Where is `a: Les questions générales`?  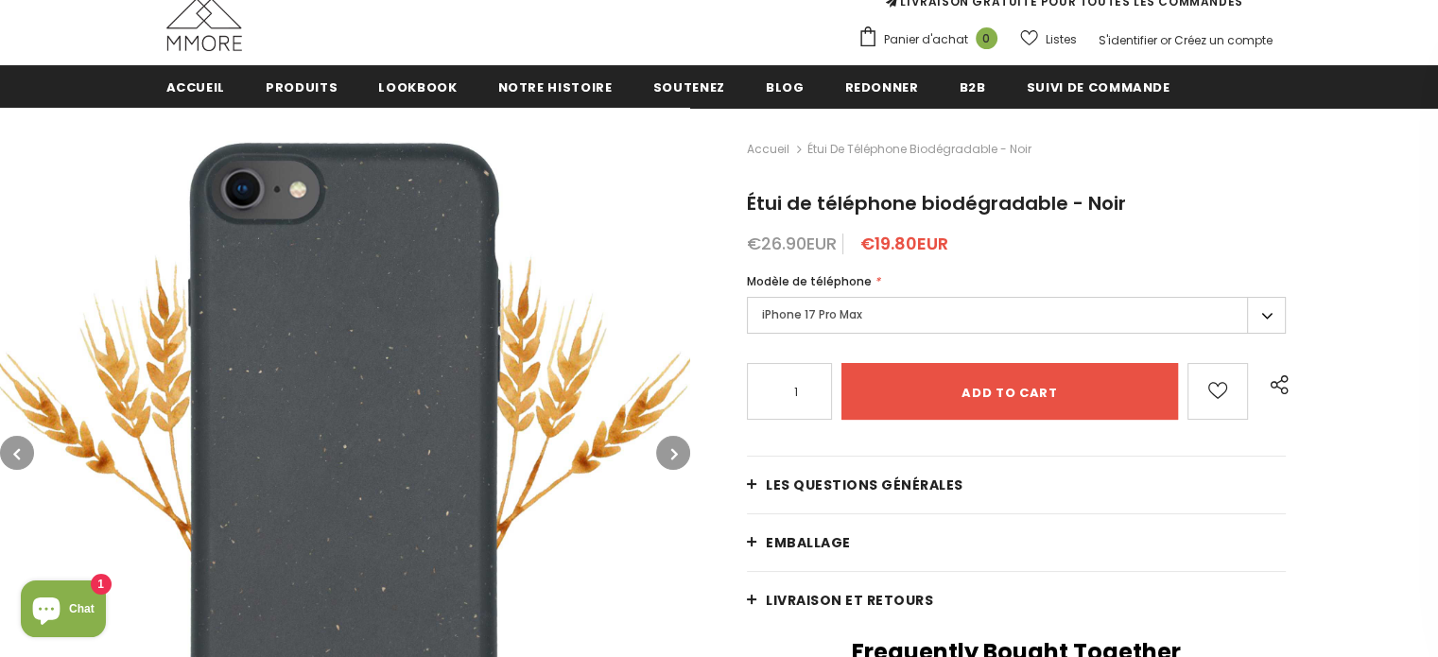
a: Les questions générales is located at coordinates (1016, 485).